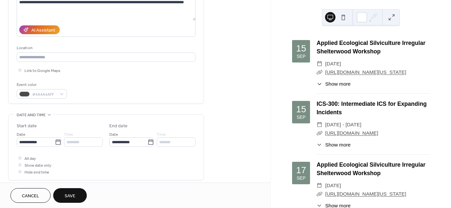 Image resolution: width=451 pixels, height=208 pixels. Describe the element at coordinates (37, 173) in the screenshot. I see `span: Hide end time` at that location.